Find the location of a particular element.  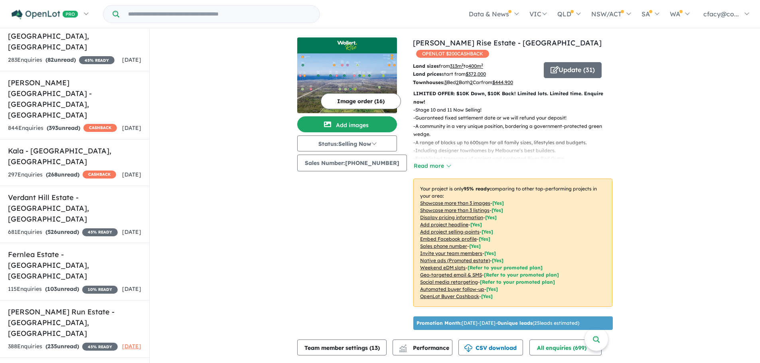

p: Your project is only comparing to other top-performing projects in your area: - - - - - - - - - -... is located at coordinates (513, 243).